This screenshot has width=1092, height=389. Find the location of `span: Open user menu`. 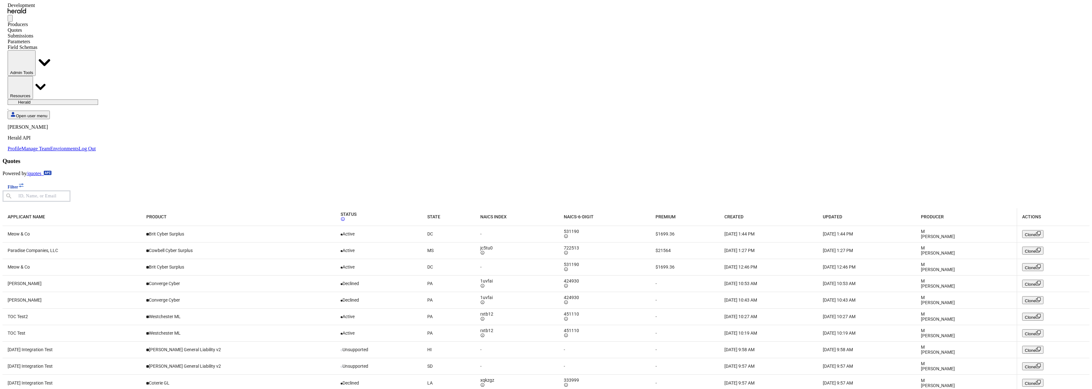

span: Open user menu is located at coordinates (31, 116).